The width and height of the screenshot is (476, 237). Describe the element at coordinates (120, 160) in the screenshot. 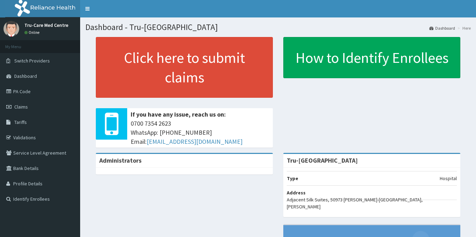

I see `b: Administrators` at that location.